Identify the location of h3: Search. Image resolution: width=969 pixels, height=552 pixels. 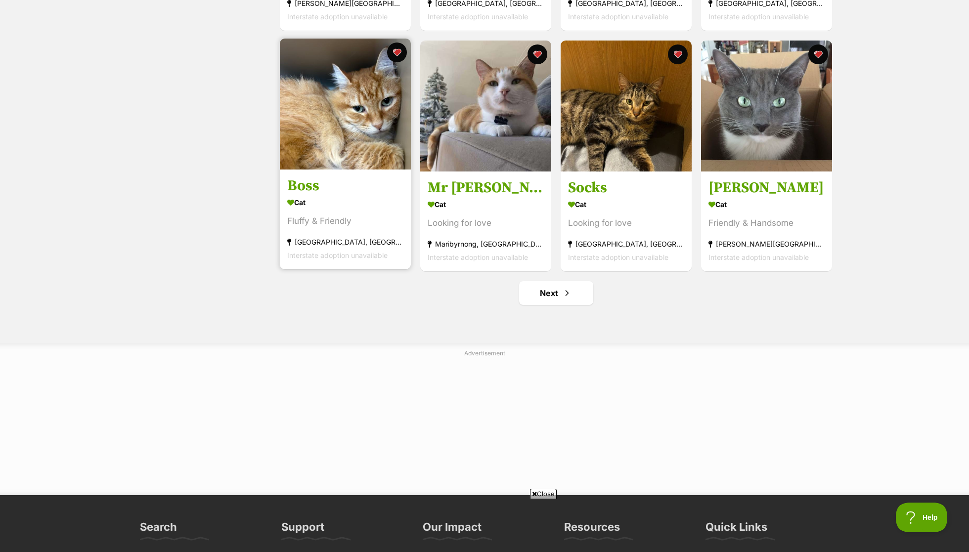
(158, 530).